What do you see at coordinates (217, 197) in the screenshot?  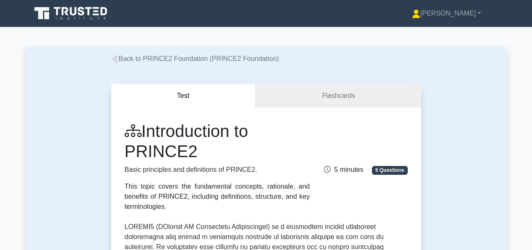 I see `div: This topic covers the fundamental concepts, rationale, and benefits of PRINCE2, including definit...` at bounding box center [217, 197].